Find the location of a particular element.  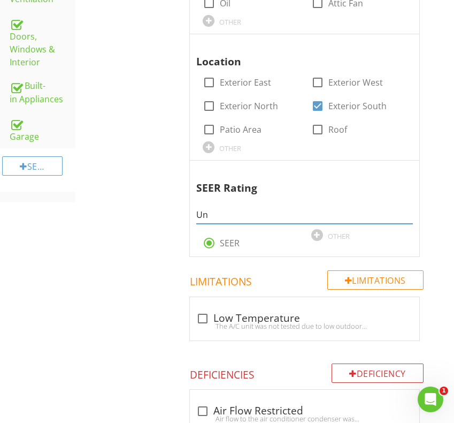

div: Limitations is located at coordinates (376, 280).